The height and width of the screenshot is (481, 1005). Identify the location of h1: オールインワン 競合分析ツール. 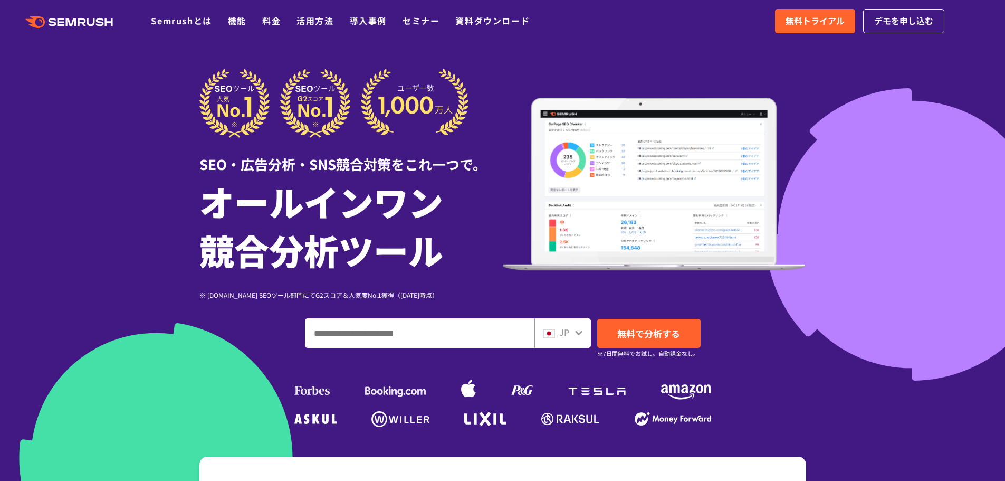
(351, 225).